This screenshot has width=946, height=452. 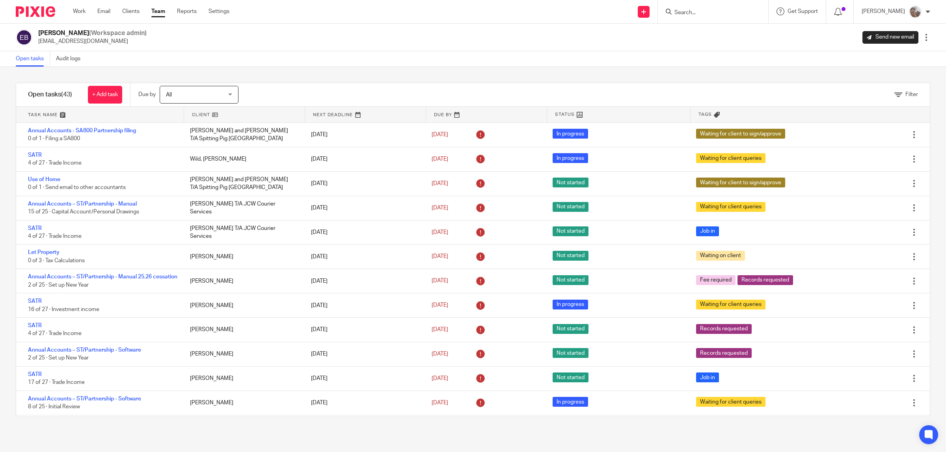 I want to click on a: Team, so click(x=158, y=11).